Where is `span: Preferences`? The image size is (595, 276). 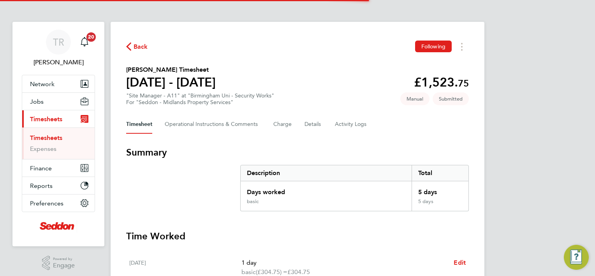 span: Preferences is located at coordinates (47, 203).